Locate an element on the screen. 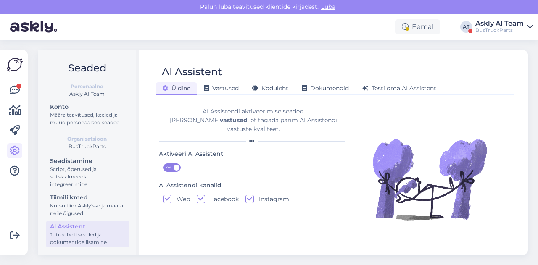  img: Askly Logo is located at coordinates (15, 65).